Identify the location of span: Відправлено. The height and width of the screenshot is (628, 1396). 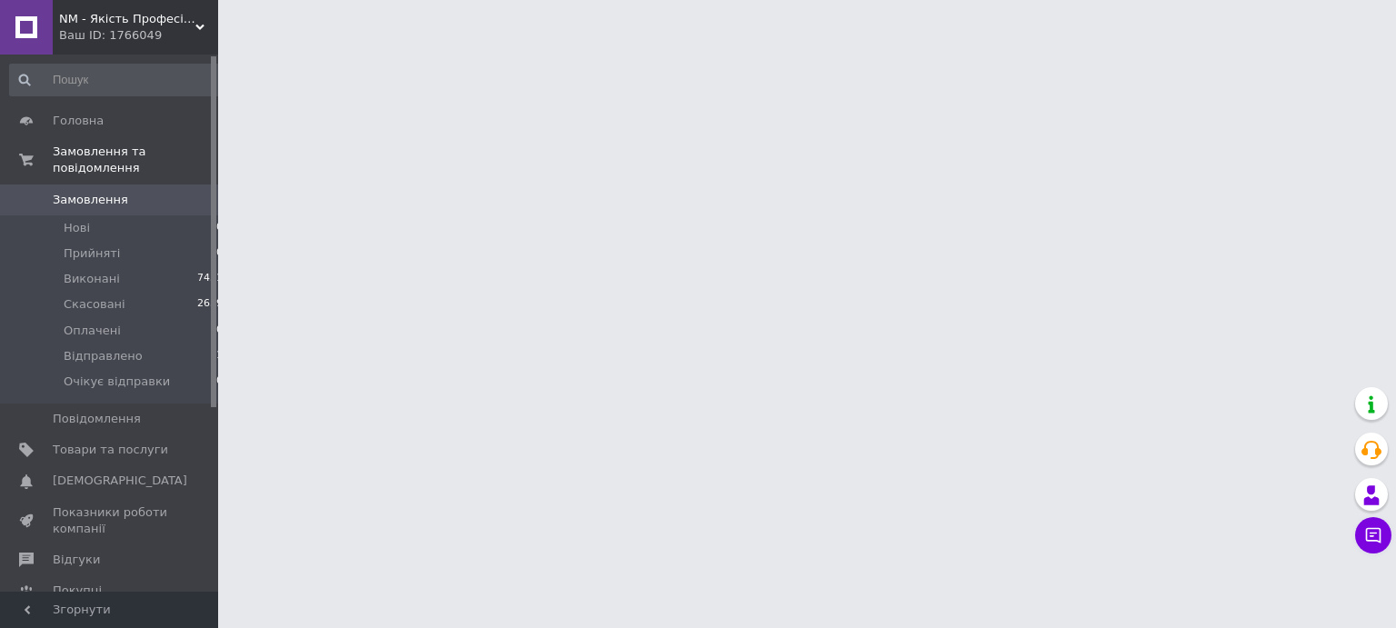
(103, 356).